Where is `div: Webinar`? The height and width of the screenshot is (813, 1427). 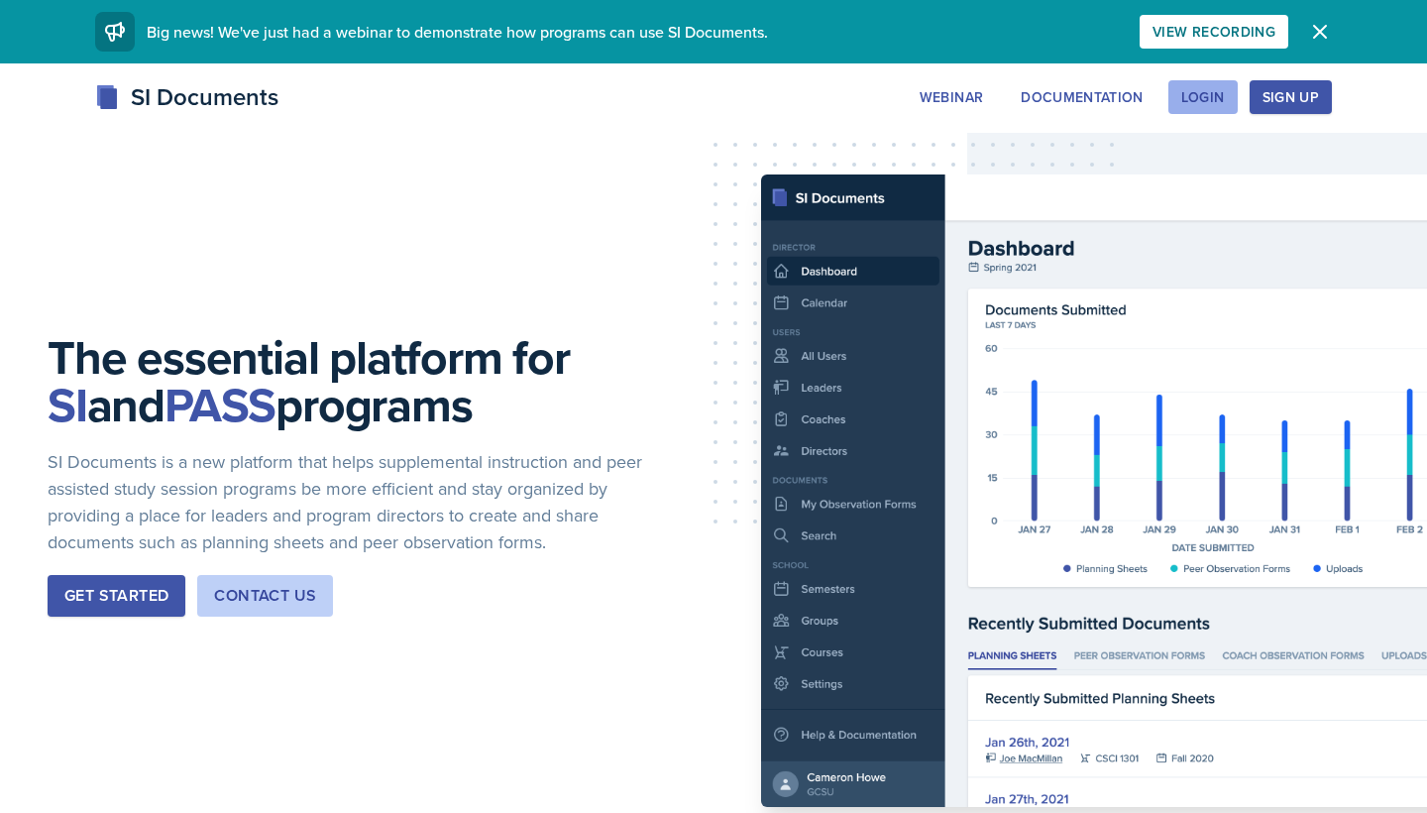
div: Webinar is located at coordinates (952, 97).